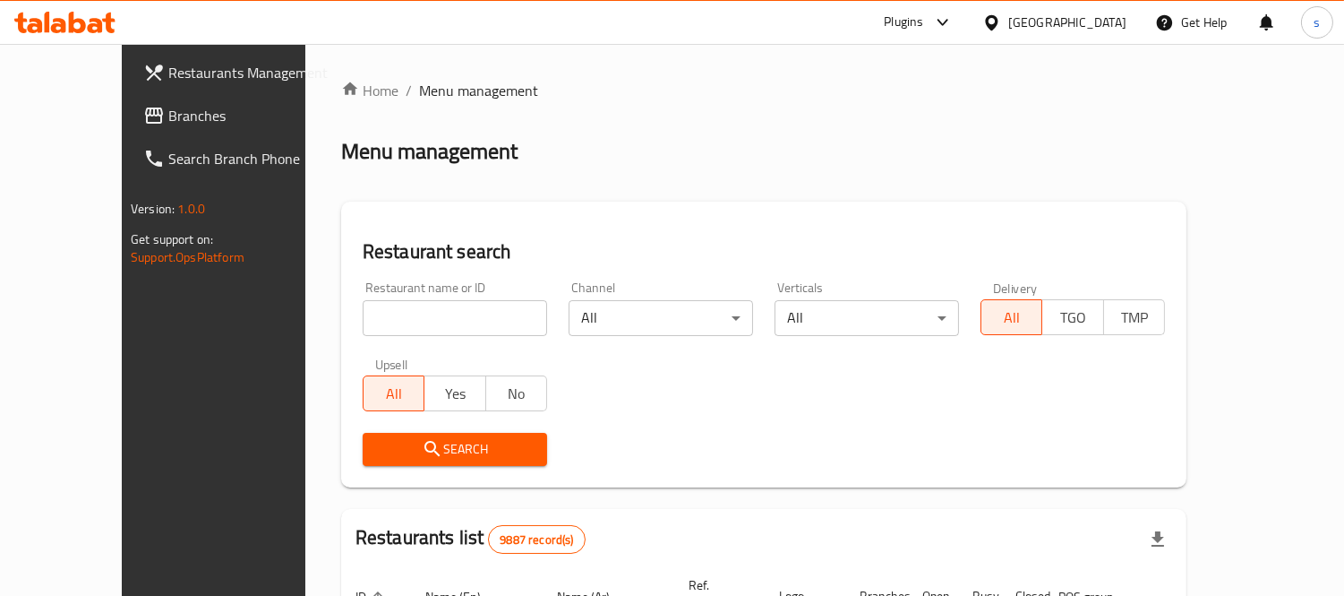  Describe the element at coordinates (250, 159) in the screenshot. I see `span: Search Branch Phone` at that location.